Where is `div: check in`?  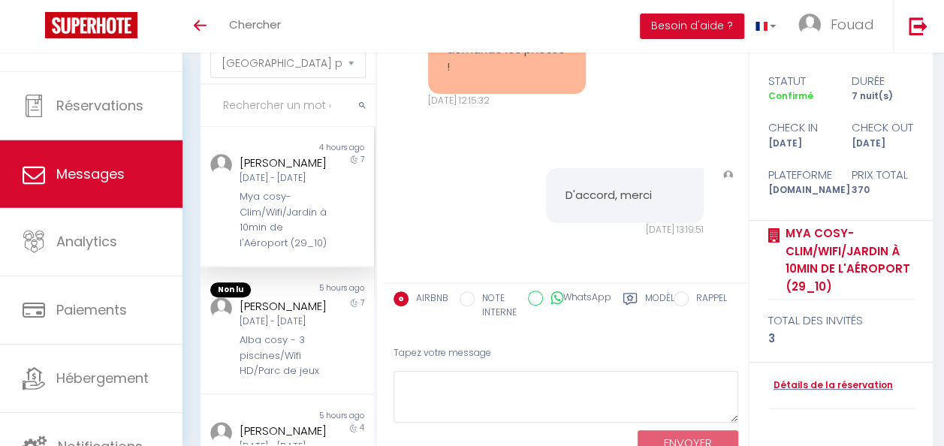 div: check in is located at coordinates (800, 128).